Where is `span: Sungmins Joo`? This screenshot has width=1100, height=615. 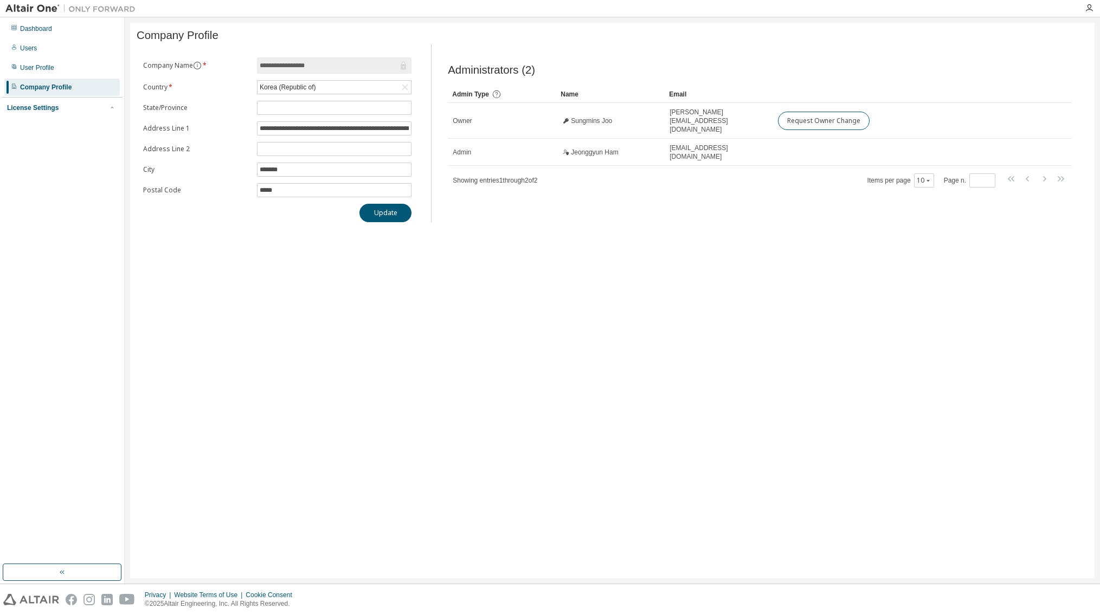 span: Sungmins Joo is located at coordinates (592, 121).